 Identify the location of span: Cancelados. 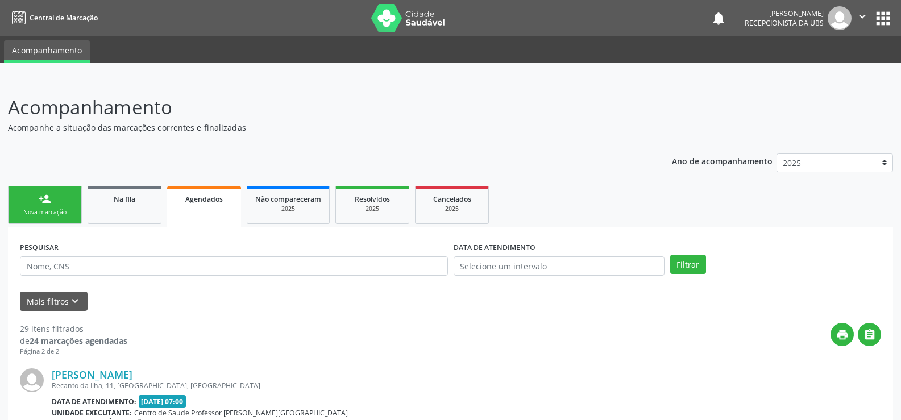
(452, 199).